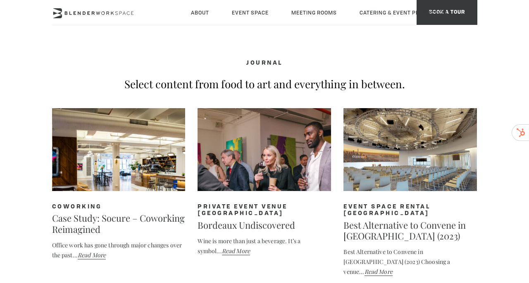  I want to click on h5: Case Study: Socure – Coworking Reimagined, so click(119, 223).